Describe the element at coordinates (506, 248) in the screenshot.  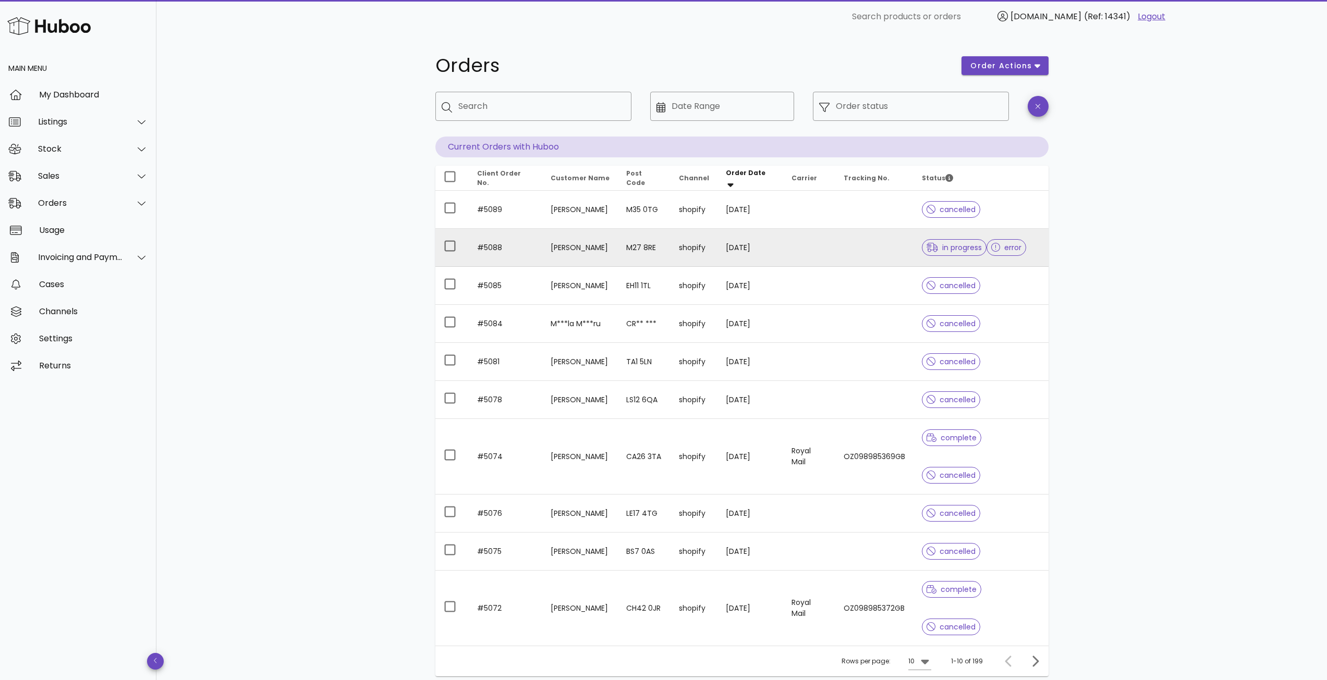
I see `td: #5088` at that location.